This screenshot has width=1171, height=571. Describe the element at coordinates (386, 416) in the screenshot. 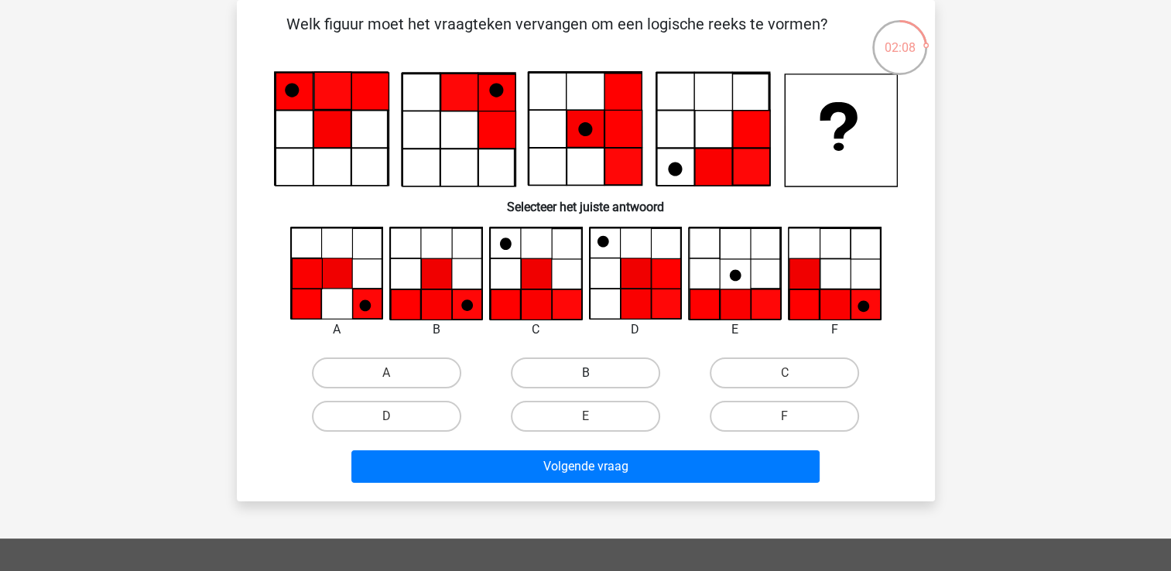

I see `label: D` at that location.